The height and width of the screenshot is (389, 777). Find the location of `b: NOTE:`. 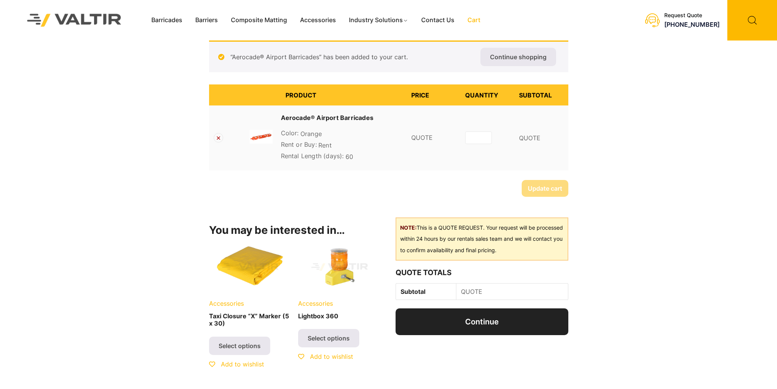

b: NOTE: is located at coordinates (408, 227).